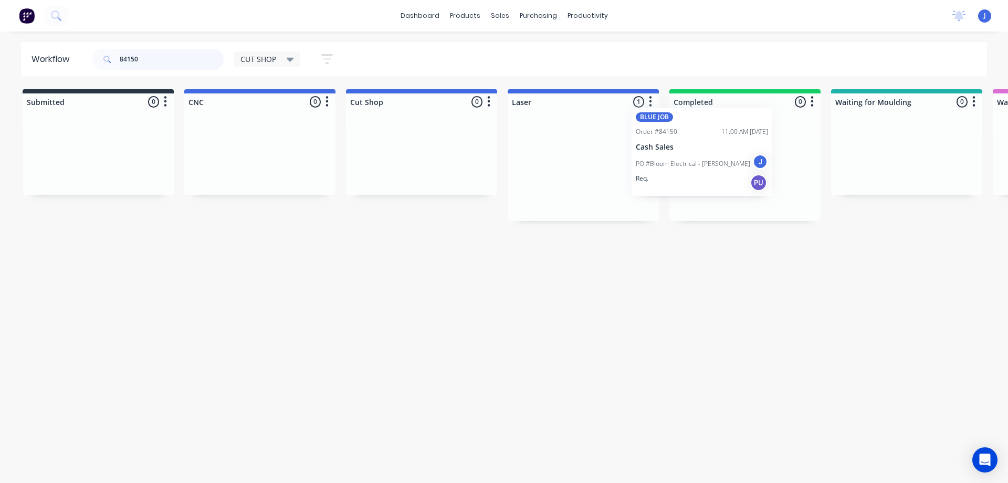  I want to click on div: products, so click(465, 16).